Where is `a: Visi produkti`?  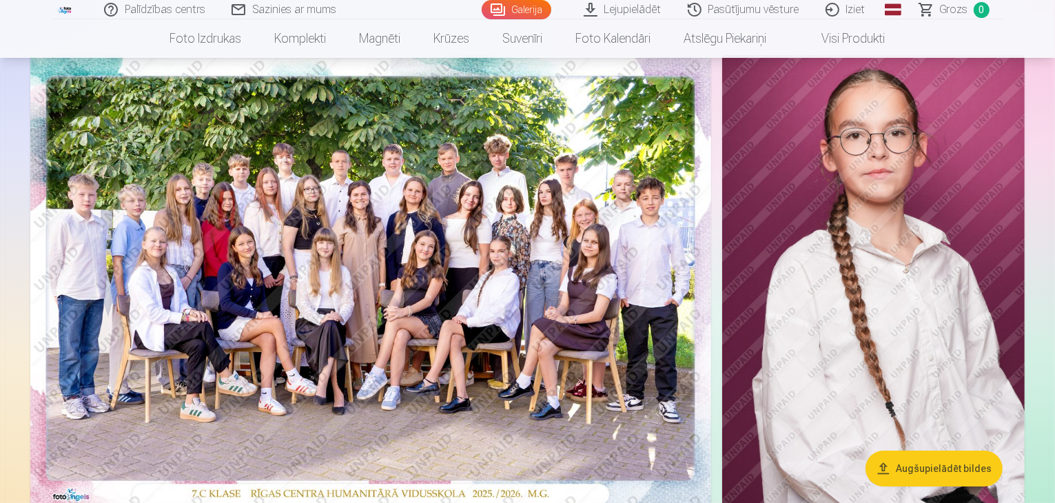 a: Visi produkti is located at coordinates (843, 39).